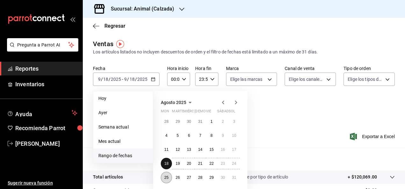  I want to click on button: Pregunta a Parrot AI, so click(43, 45).